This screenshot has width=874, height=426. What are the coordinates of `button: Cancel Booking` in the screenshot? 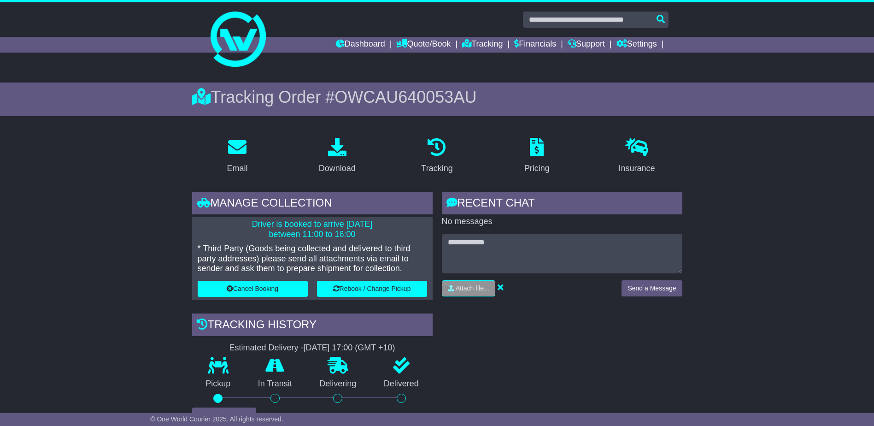 It's located at (253, 289).